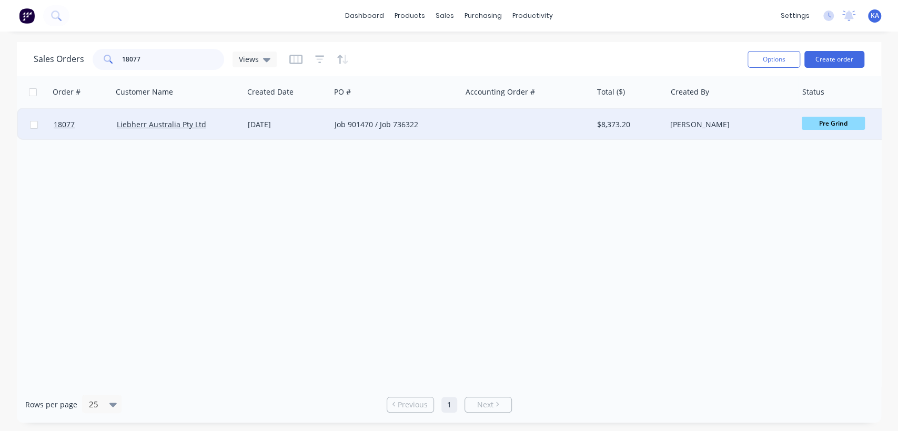 This screenshot has height=431, width=898. What do you see at coordinates (144, 92) in the screenshot?
I see `div: Customer Name` at bounding box center [144, 92].